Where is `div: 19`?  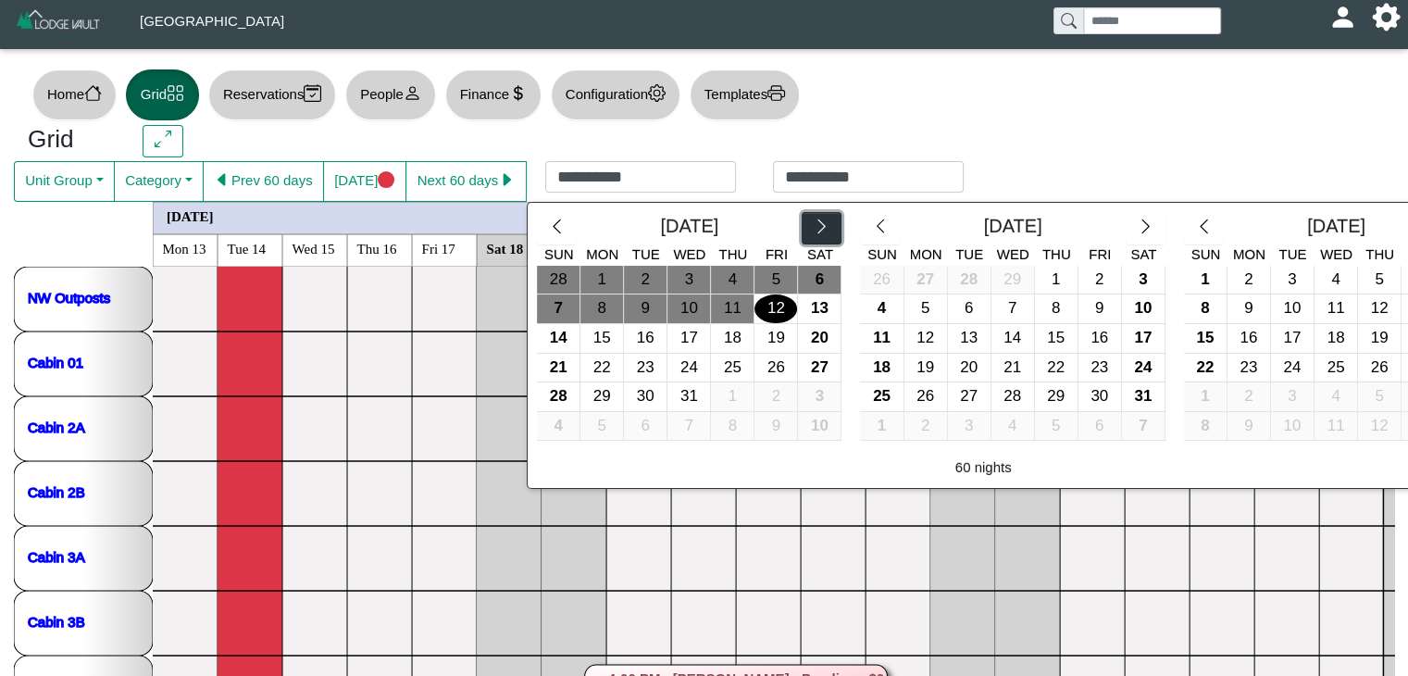 div: 19 is located at coordinates (1380, 338).